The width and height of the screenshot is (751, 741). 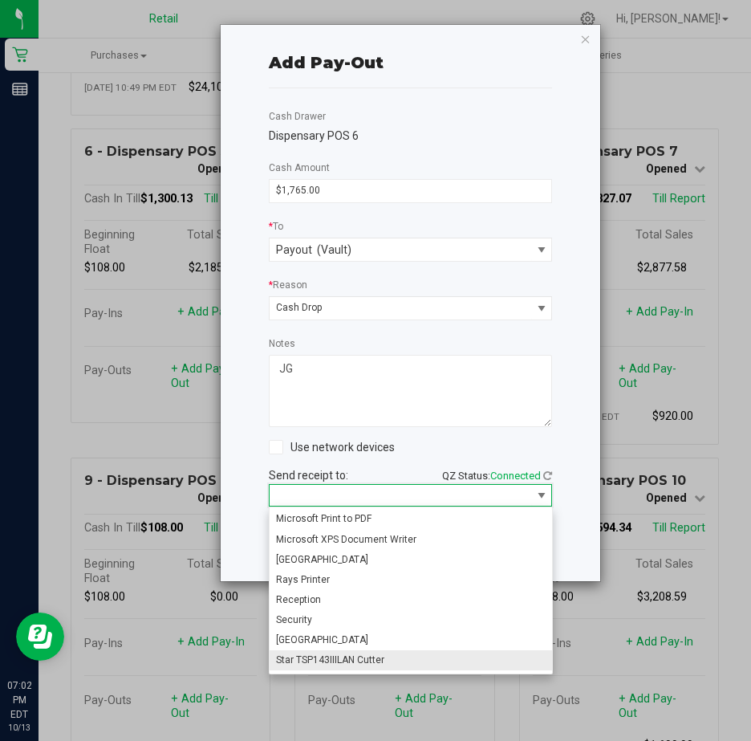 What do you see at coordinates (276, 226) in the screenshot?
I see `label: To` at bounding box center [276, 226].